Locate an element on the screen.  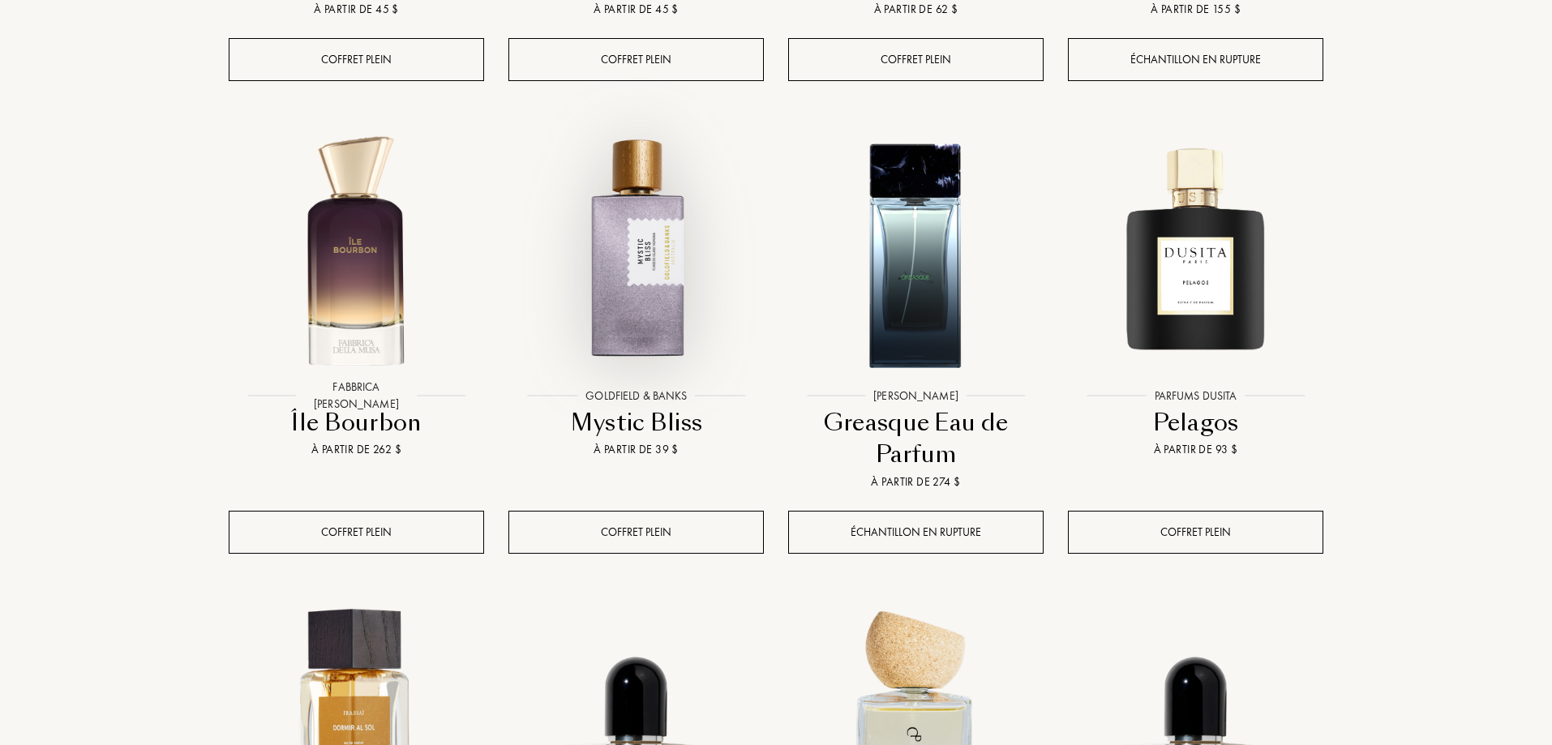
a: Pelagos Parfums DusitaParfums DusitaPelagosÀ partir de 93 $ is located at coordinates (1195, 294).